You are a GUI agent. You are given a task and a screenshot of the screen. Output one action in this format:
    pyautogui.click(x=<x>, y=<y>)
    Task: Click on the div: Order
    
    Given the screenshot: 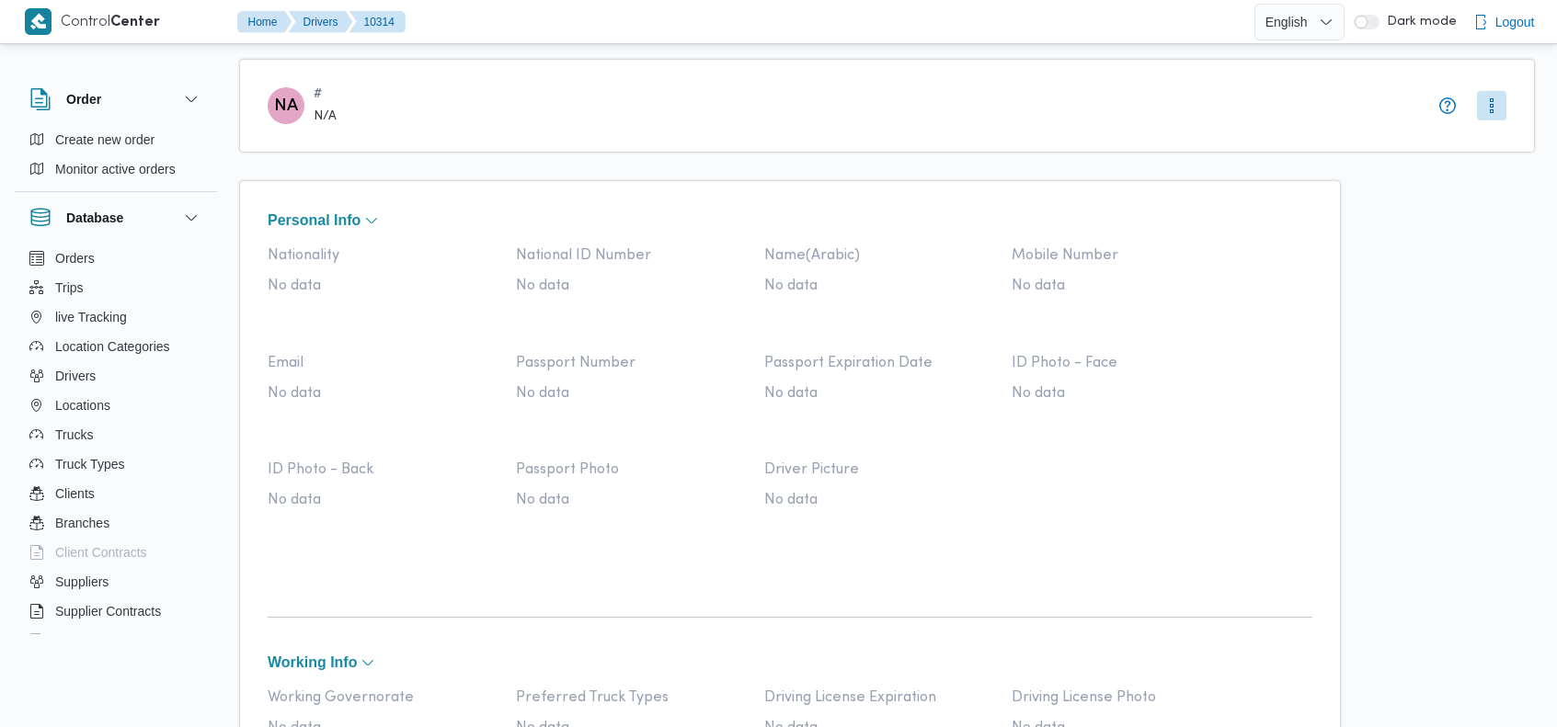 What is the action you would take?
    pyautogui.click(x=116, y=158)
    